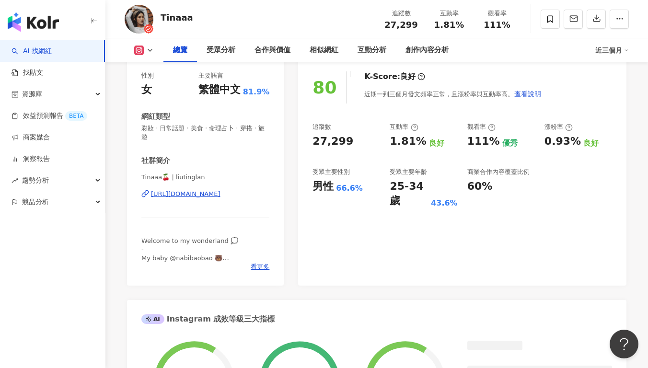 The height and width of the screenshot is (368, 648). What do you see at coordinates (325, 87) in the screenshot?
I see `div: 80` at bounding box center [325, 87].